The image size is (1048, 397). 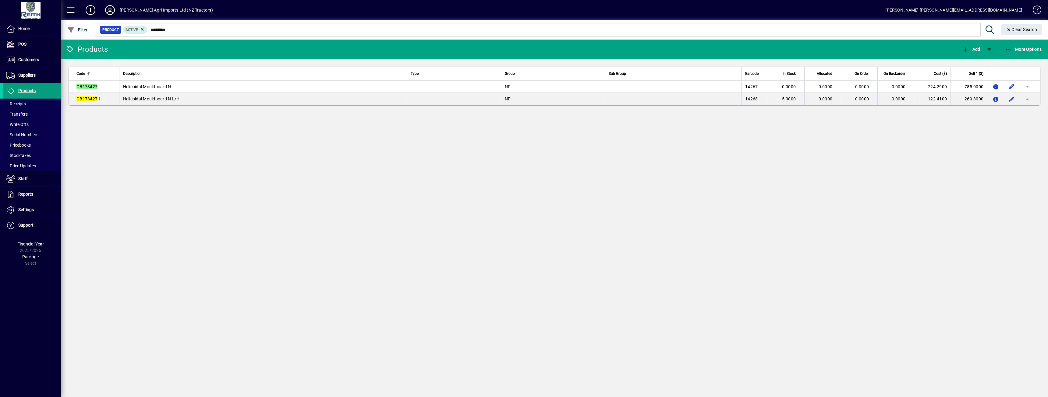 I want to click on span: Suppliers, so click(x=27, y=75).